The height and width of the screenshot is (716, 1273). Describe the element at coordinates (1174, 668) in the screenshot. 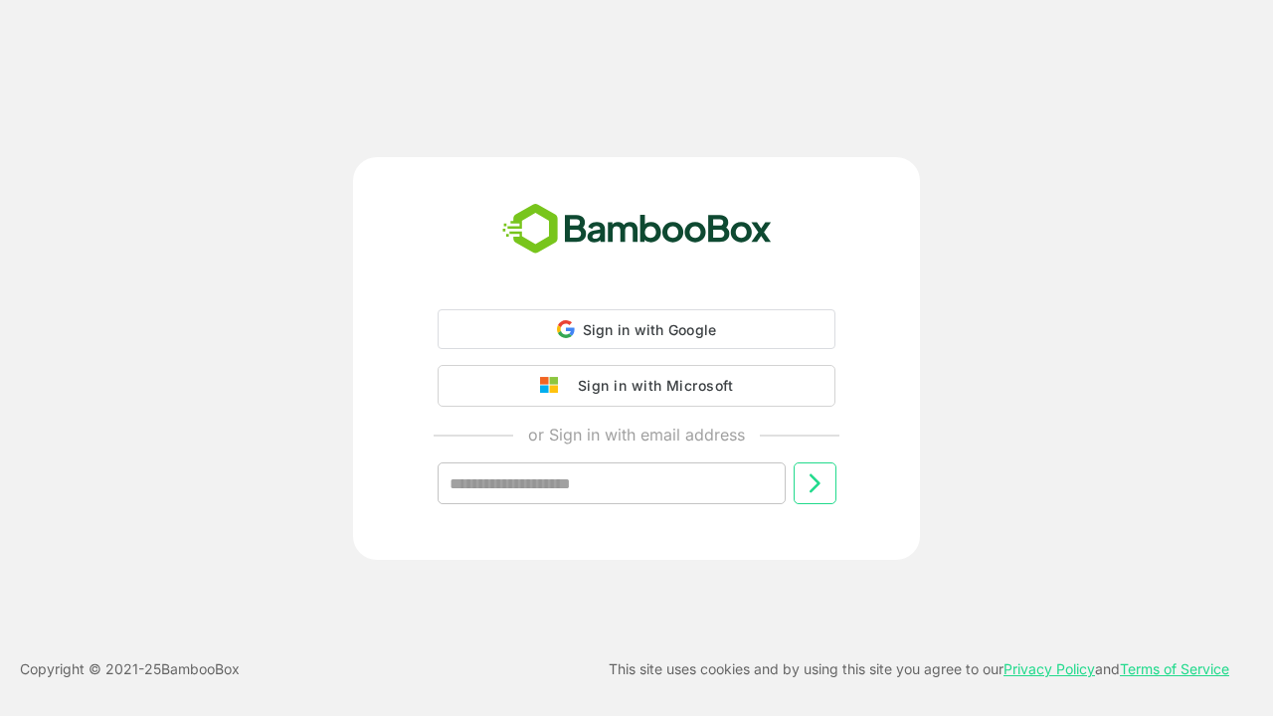

I see `a: Terms of Service` at that location.